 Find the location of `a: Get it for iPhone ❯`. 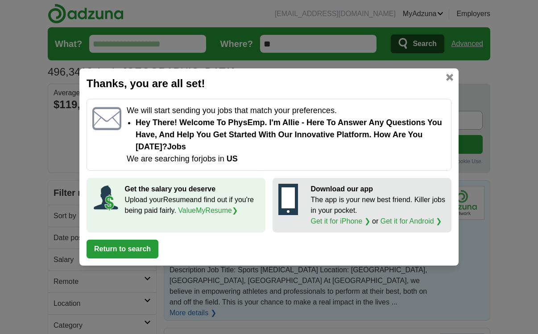

a: Get it for iPhone ❯ is located at coordinates (341, 221).